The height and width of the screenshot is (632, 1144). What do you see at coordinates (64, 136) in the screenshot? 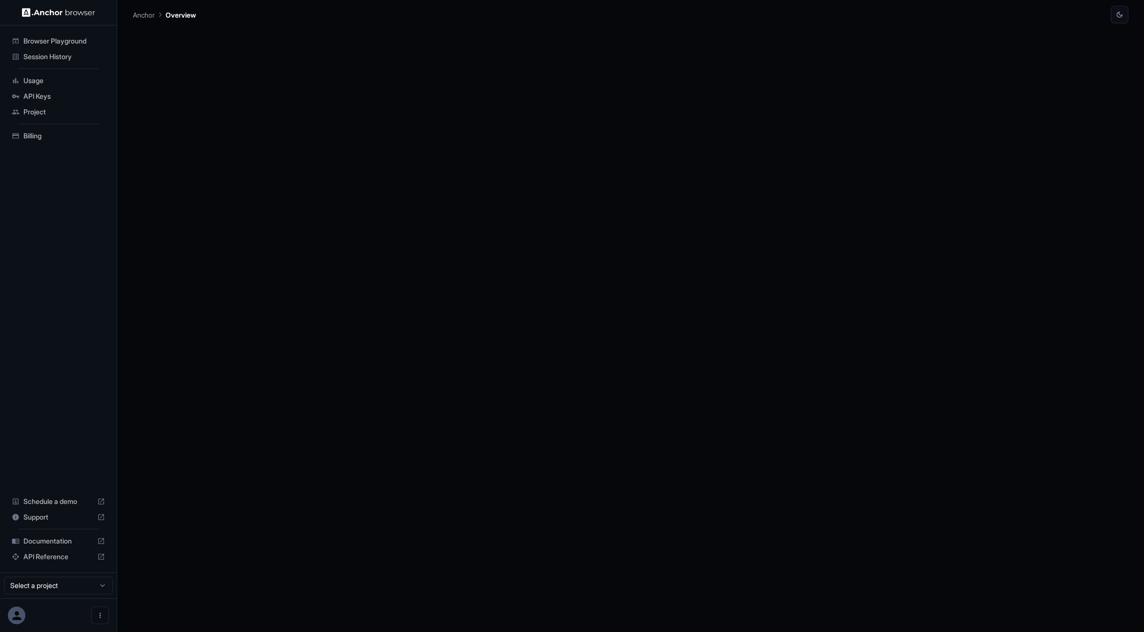
I see `span: Billing` at bounding box center [64, 136].